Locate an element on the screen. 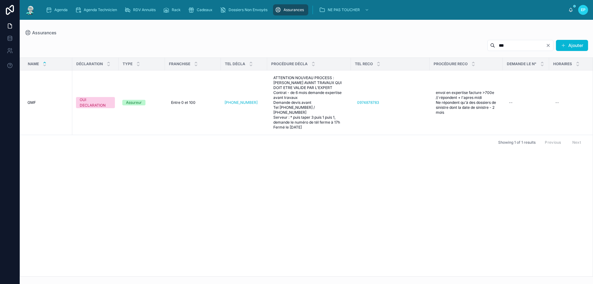 This screenshot has height=284, width=593. span: envoi en expertise facture >700e // répondent + l'apres midi Ne répondent qu'à des dossiers de si... is located at coordinates (466, 102).